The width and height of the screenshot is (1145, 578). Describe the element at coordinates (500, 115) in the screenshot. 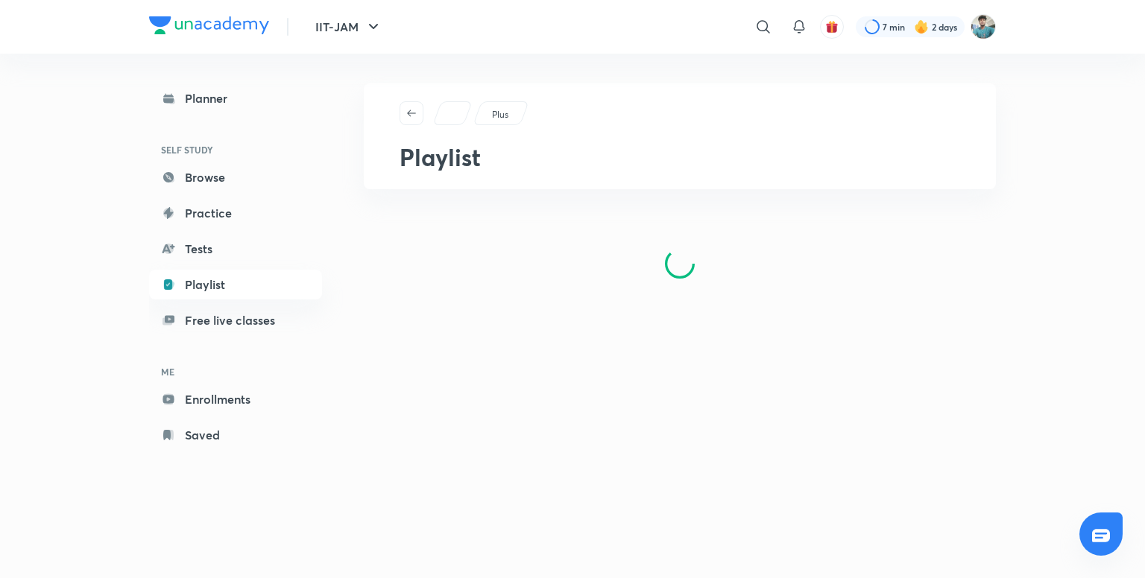

I see `a: Plus` at that location.